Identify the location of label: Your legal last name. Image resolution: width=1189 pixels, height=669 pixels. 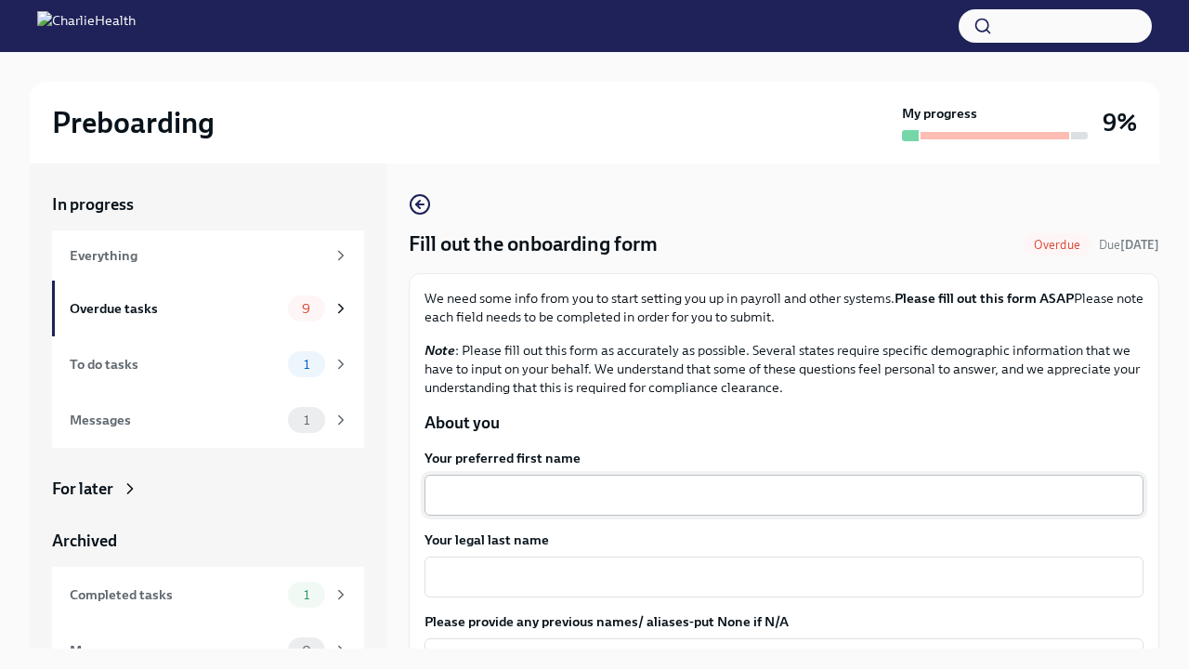
(784, 540).